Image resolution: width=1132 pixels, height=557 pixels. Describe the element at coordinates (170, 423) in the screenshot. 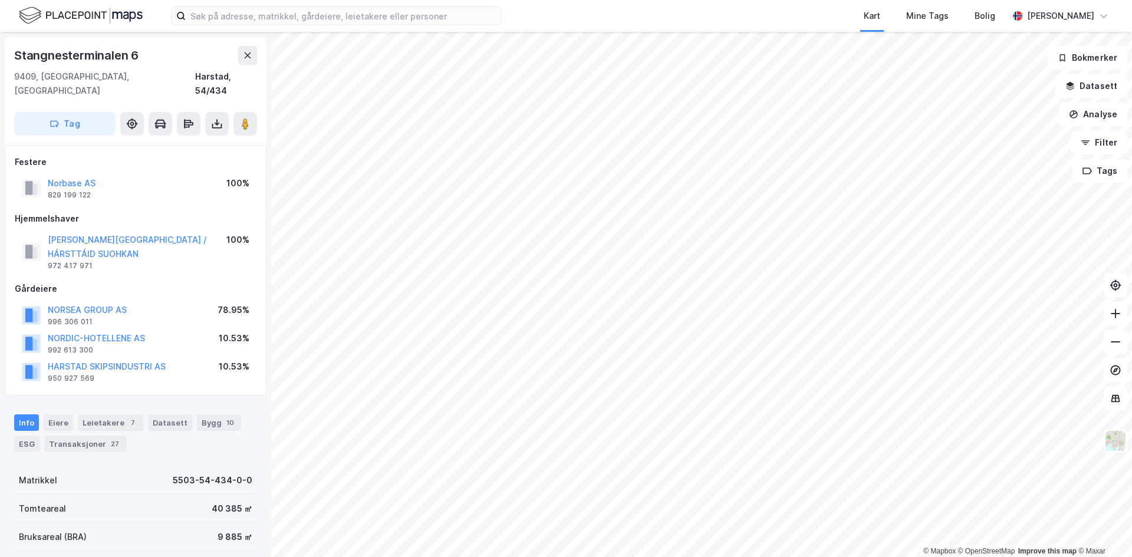

I see `div: Datasett` at that location.